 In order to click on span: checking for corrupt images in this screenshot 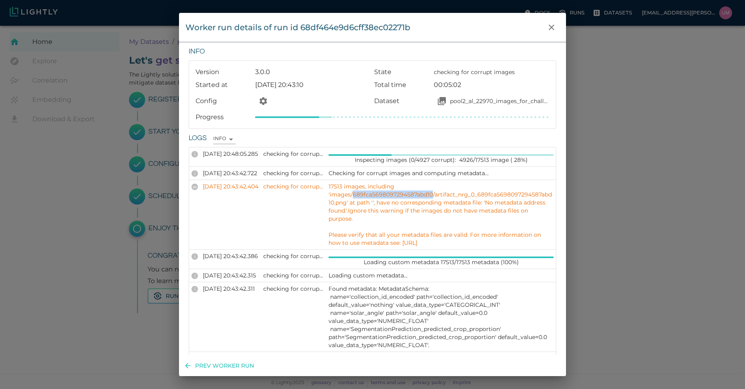, I will do `click(474, 72)`.